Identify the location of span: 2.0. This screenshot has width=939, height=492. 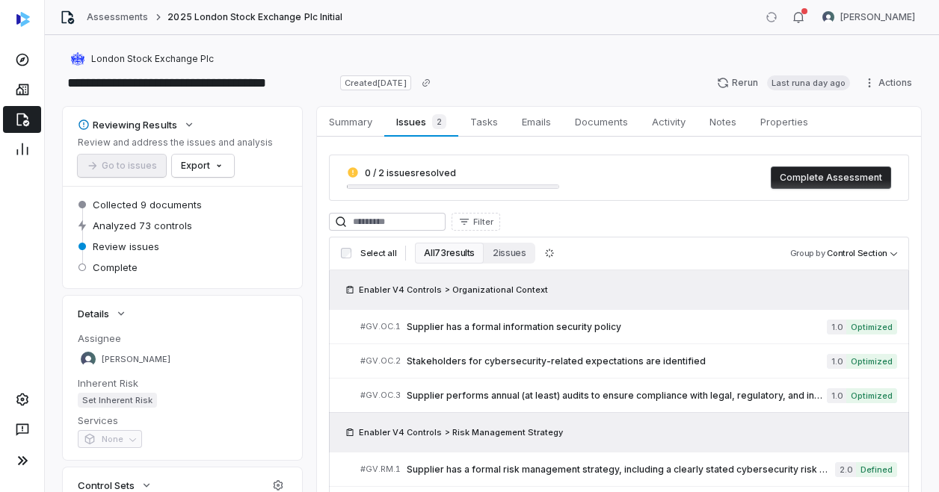
(845, 470).